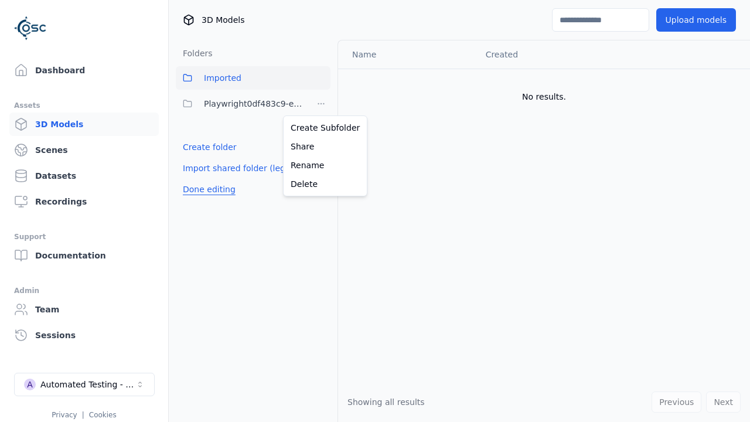 The height and width of the screenshot is (422, 750). Describe the element at coordinates (325, 146) in the screenshot. I see `a: Share` at that location.